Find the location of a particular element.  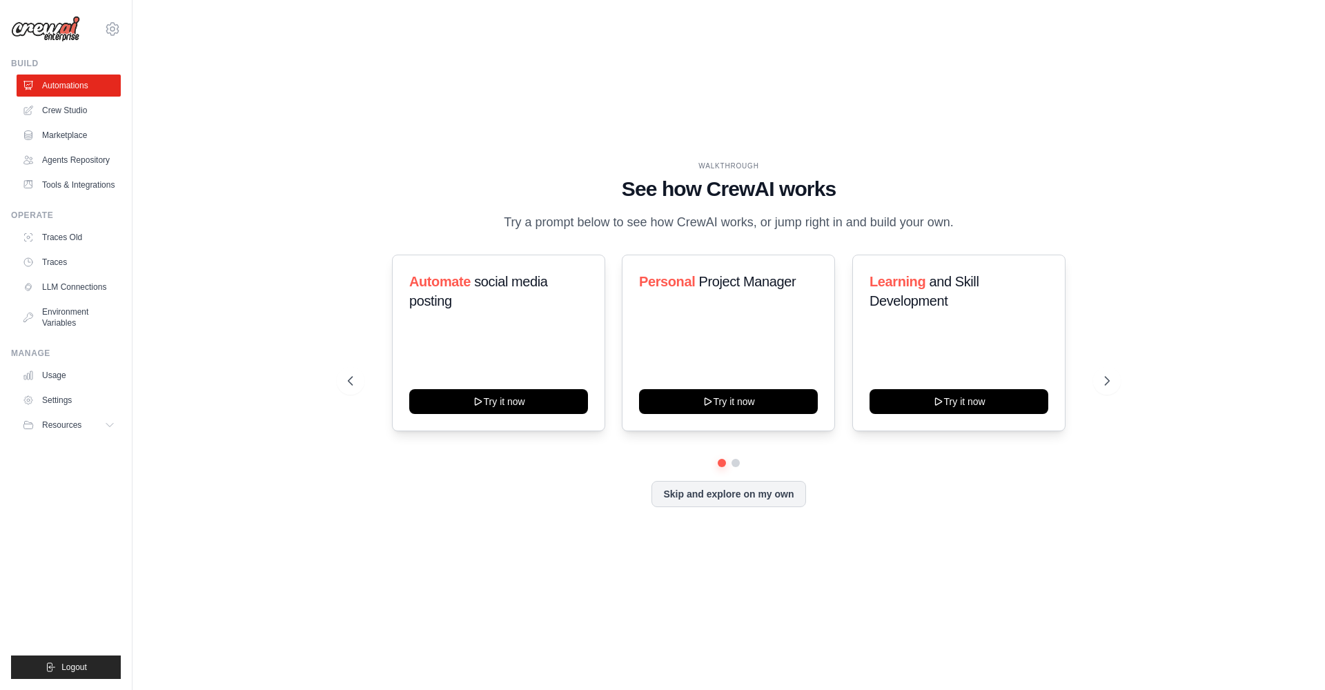

span: Logout is located at coordinates (74, 667).